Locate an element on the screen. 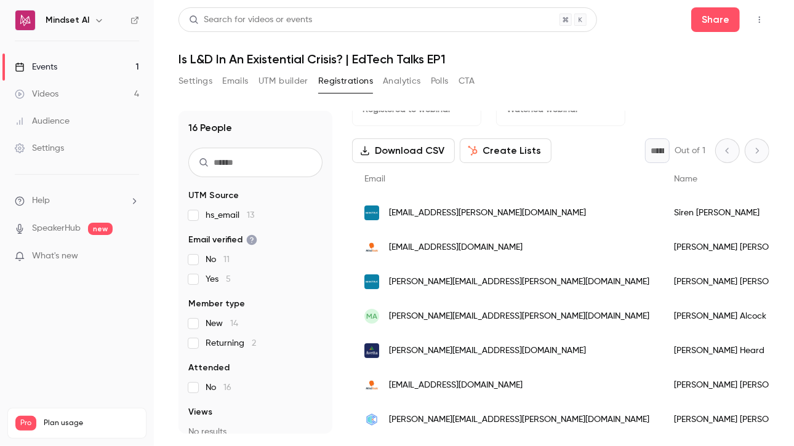  span: new is located at coordinates (100, 229).